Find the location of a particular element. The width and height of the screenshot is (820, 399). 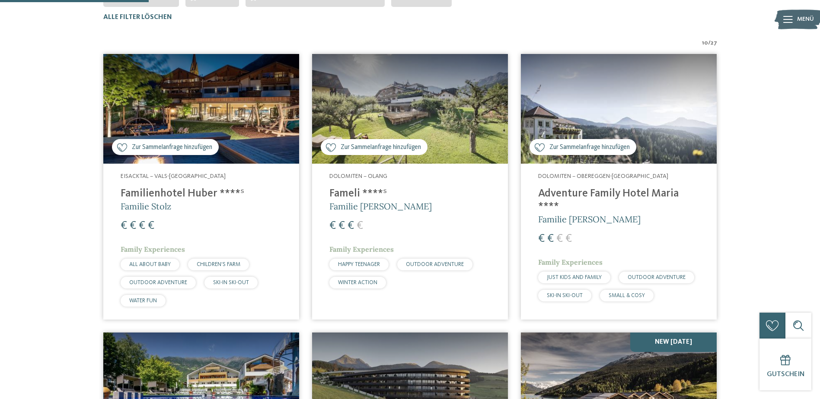

a: Familienhotels gesucht? Hier findet ihr die besten! Zur Sammelanfrage hinzufügen Dolomiten – Olan... is located at coordinates (410, 187).